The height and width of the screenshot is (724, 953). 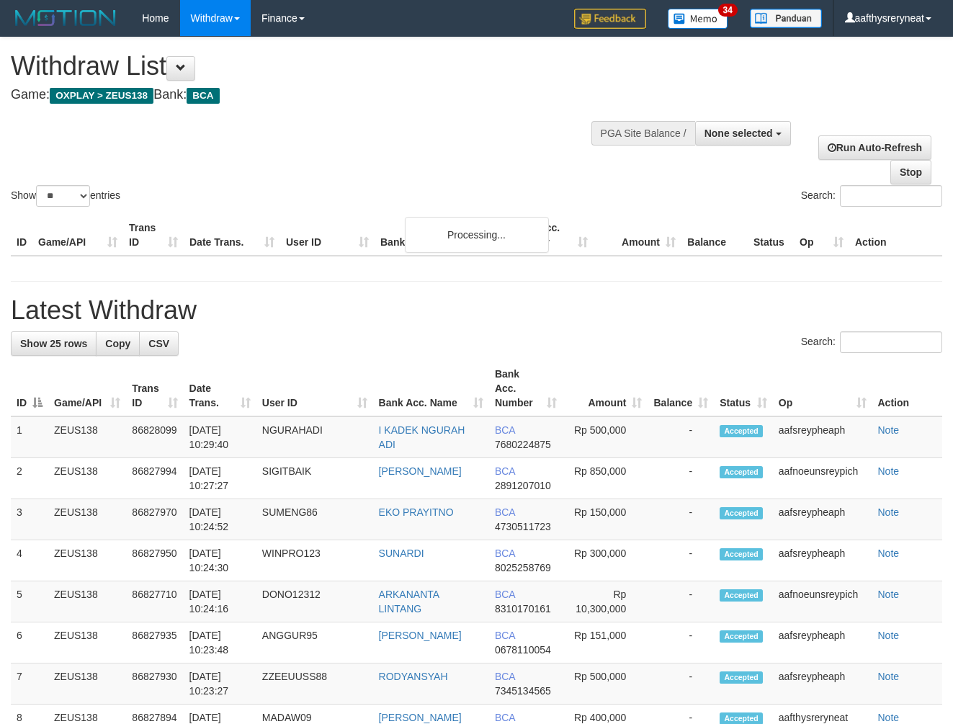 I want to click on td: 3, so click(x=30, y=519).